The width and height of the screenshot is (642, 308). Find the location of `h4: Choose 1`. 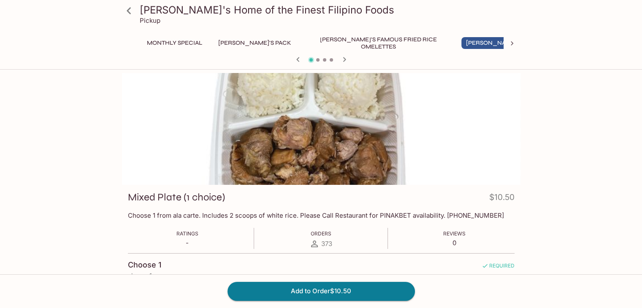

h4: Choose 1 is located at coordinates (144, 265).